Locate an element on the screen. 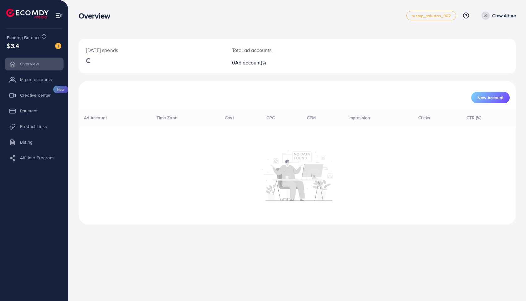 This screenshot has width=526, height=301. span: Ad account(s) is located at coordinates (250, 63).